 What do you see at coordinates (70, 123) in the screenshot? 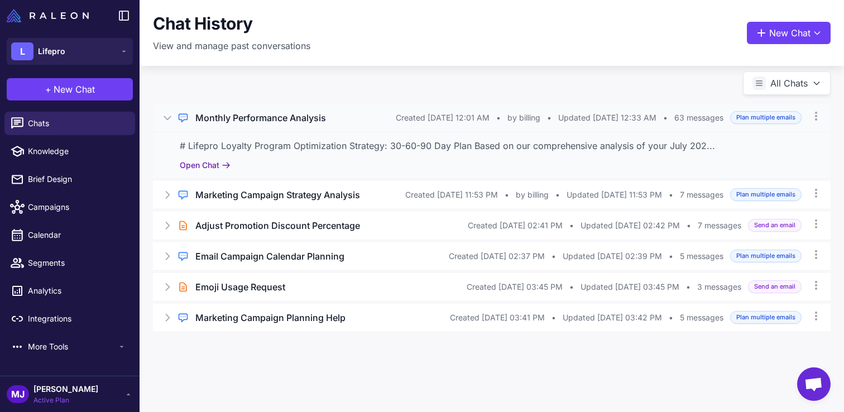
I see `a: Chats` at bounding box center [70, 123].